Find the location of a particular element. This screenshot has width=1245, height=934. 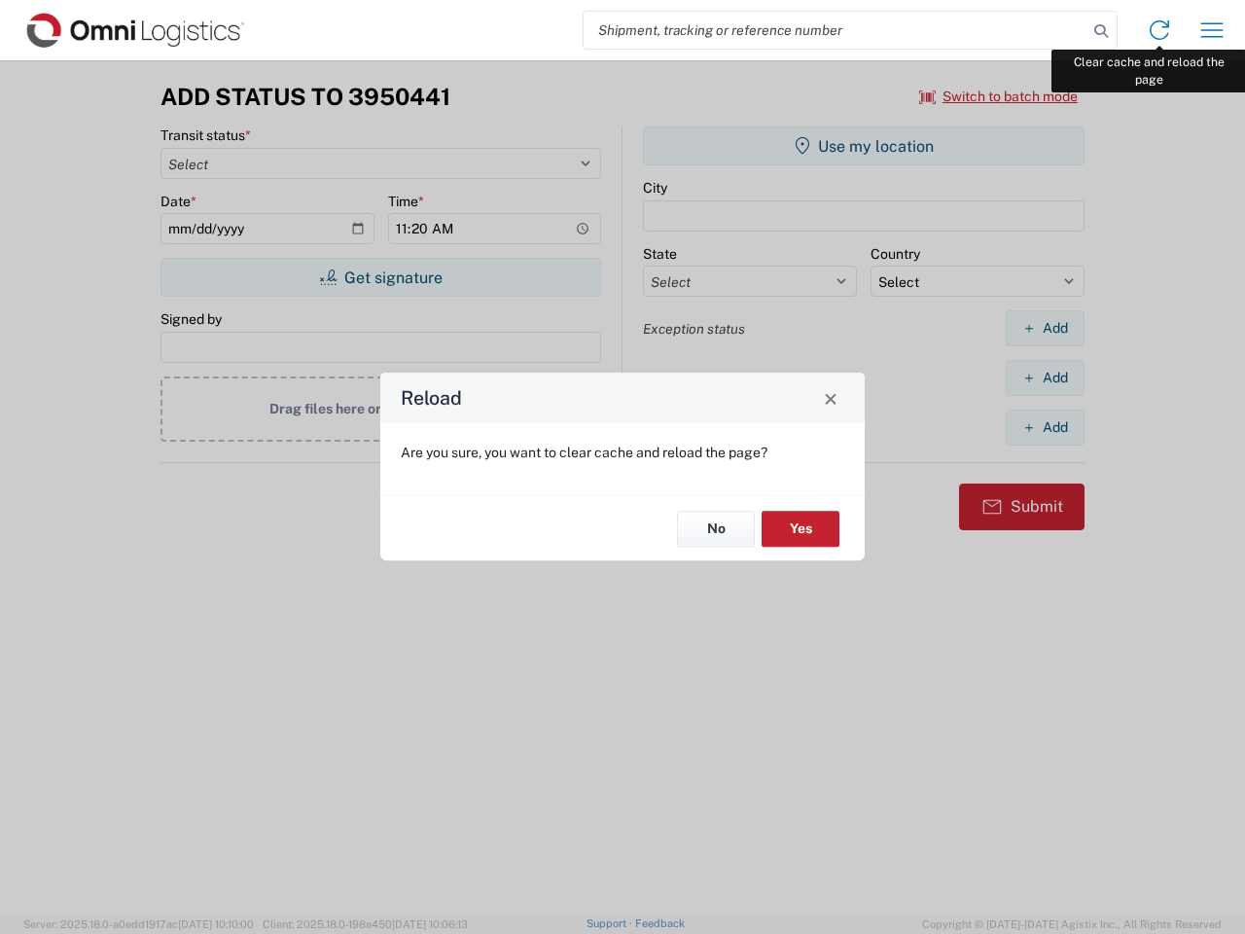

h4: Reload is located at coordinates (431, 398).